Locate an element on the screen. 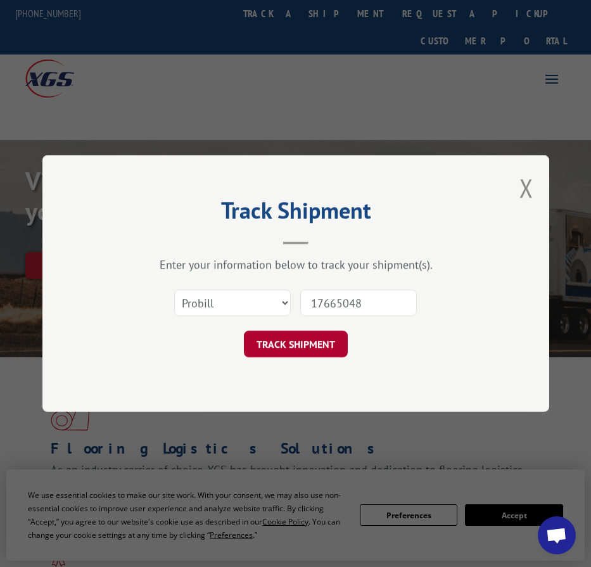 Image resolution: width=591 pixels, height=567 pixels. button: TRACK SHIPMENT is located at coordinates (296, 344).